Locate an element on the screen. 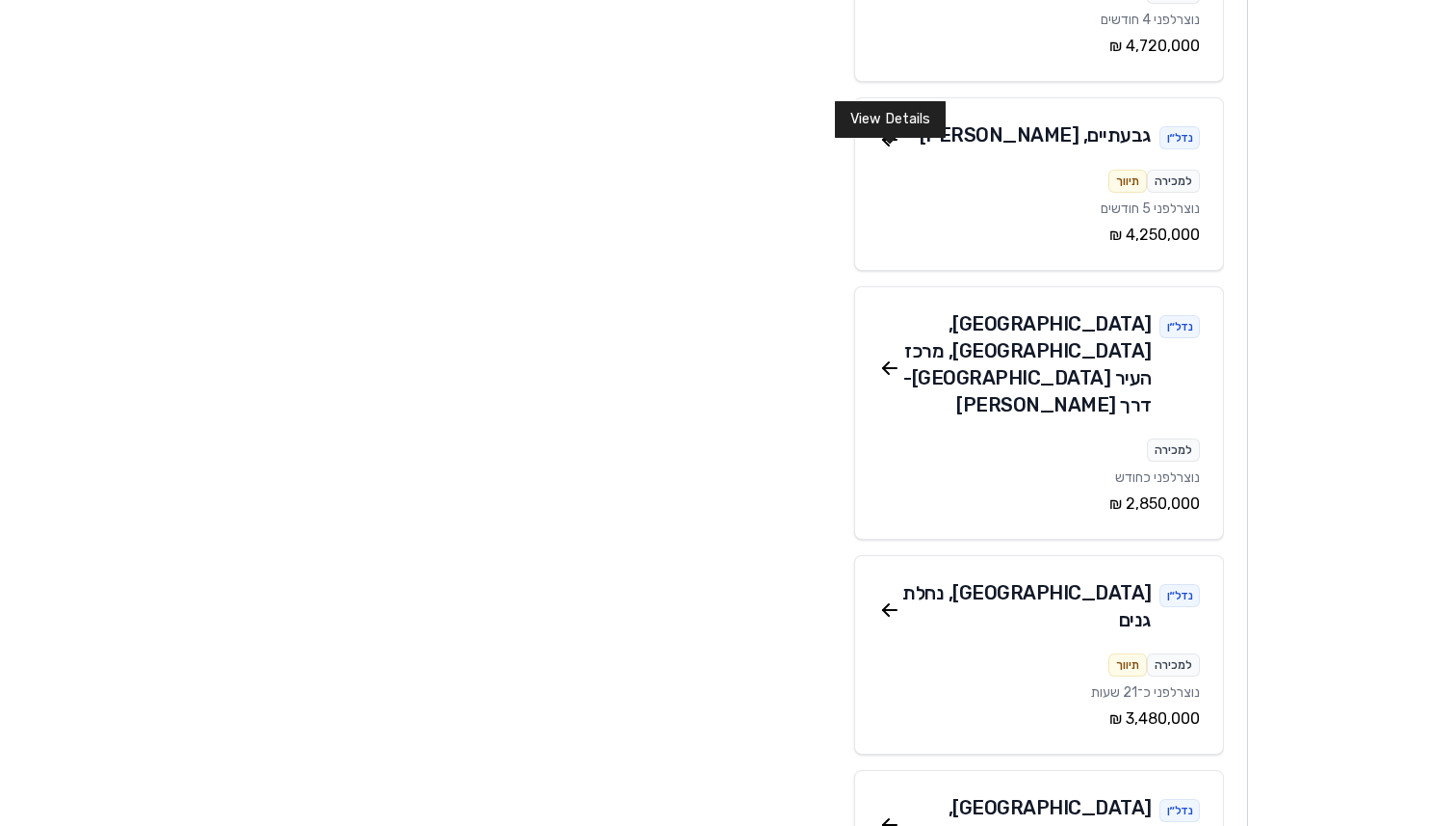  span: נוצר לפני כחודש is located at coordinates (1157, 477).